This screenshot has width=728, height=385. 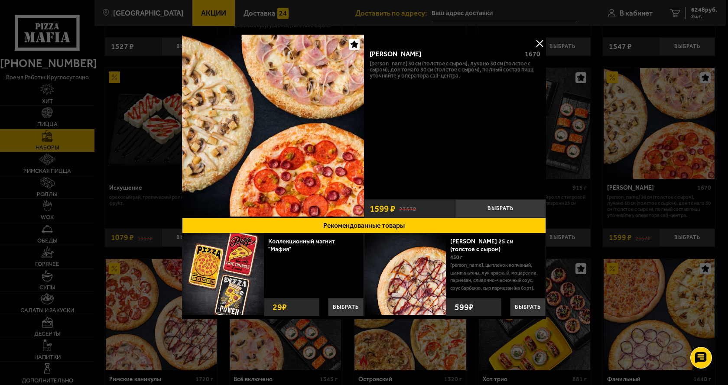 What do you see at coordinates (302, 245) in the screenshot?
I see `a: Коллекционный магнит "Мафия"` at bounding box center [302, 245].